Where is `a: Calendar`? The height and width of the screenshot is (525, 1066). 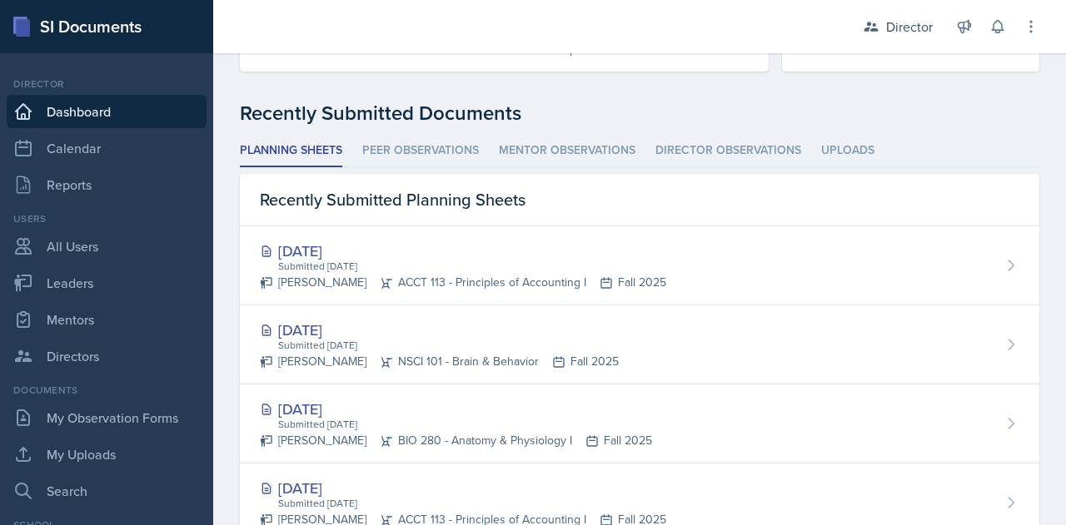 a: Calendar is located at coordinates (107, 148).